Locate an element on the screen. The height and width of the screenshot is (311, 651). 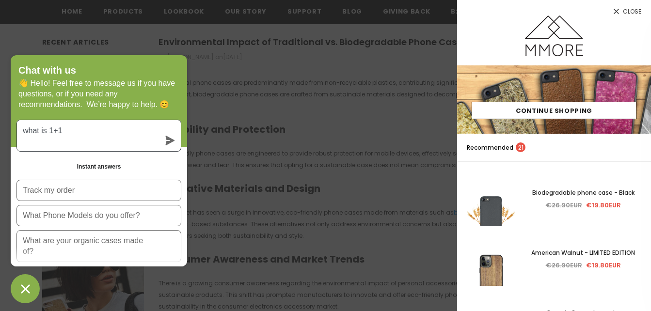
inbox-online-store-chat: Shopify online store chat is located at coordinates (99, 179).